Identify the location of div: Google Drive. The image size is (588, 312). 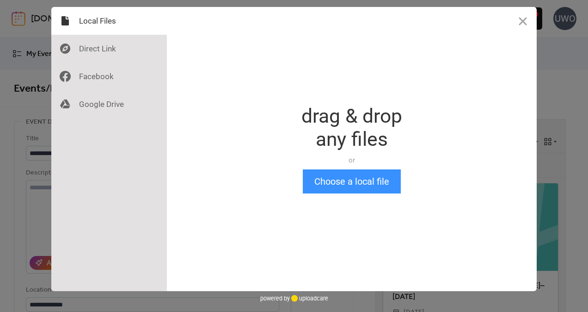
(109, 104).